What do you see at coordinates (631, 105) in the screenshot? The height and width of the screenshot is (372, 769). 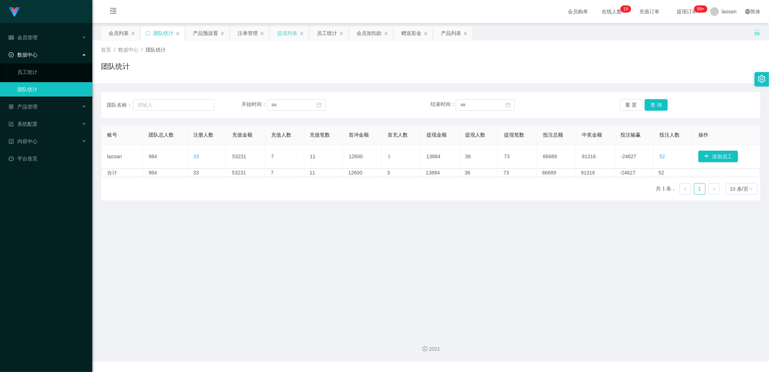 I see `button: 重 置` at bounding box center [631, 105].